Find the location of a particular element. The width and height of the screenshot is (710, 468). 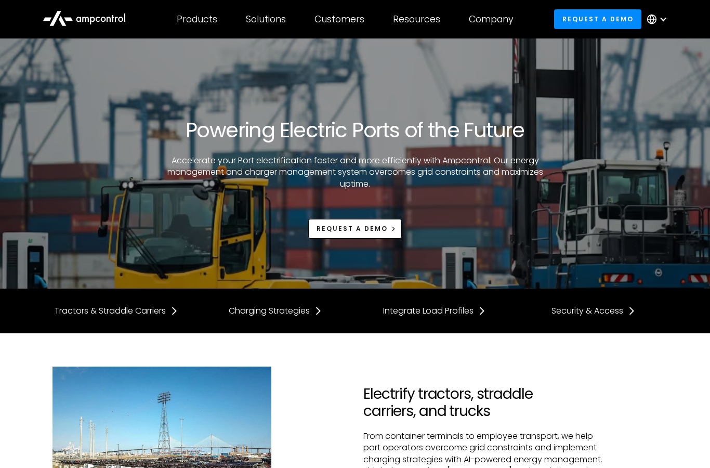

span: REQUEST A DEMO is located at coordinates (352, 228).